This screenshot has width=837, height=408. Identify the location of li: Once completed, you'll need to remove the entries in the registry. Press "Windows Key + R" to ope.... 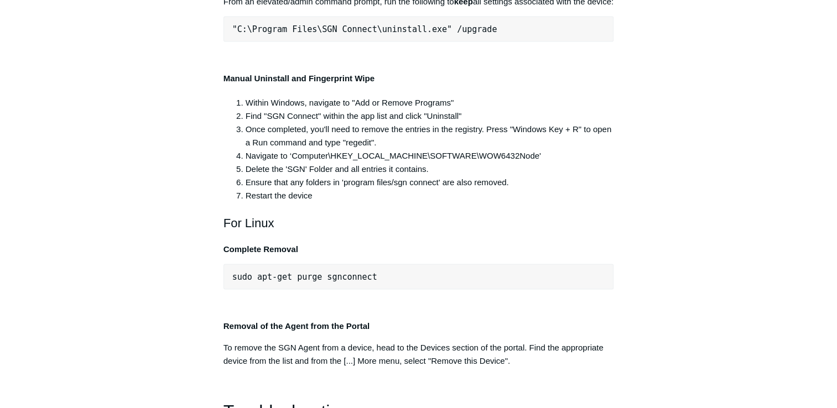
(430, 136).